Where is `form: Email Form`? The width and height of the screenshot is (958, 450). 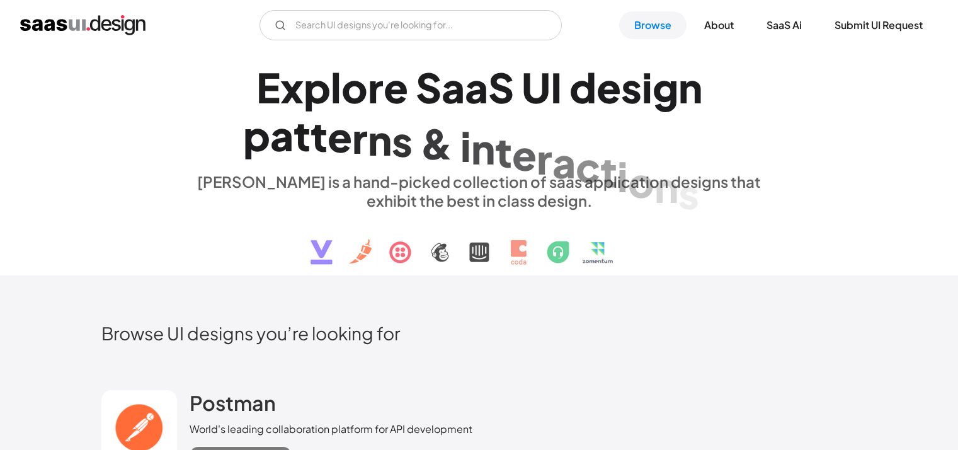
form: Email Form is located at coordinates (411, 25).